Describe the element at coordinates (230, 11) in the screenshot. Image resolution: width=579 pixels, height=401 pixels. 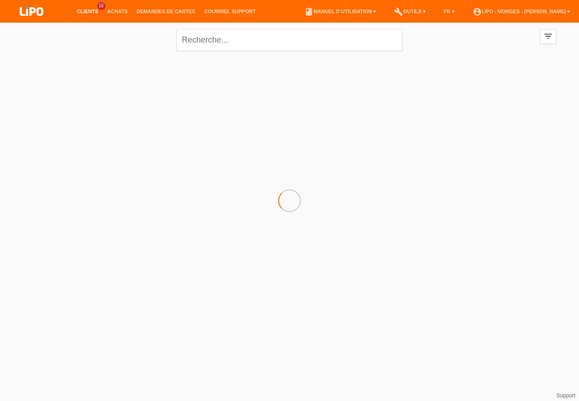
I see `a: Courriel Support` at that location.